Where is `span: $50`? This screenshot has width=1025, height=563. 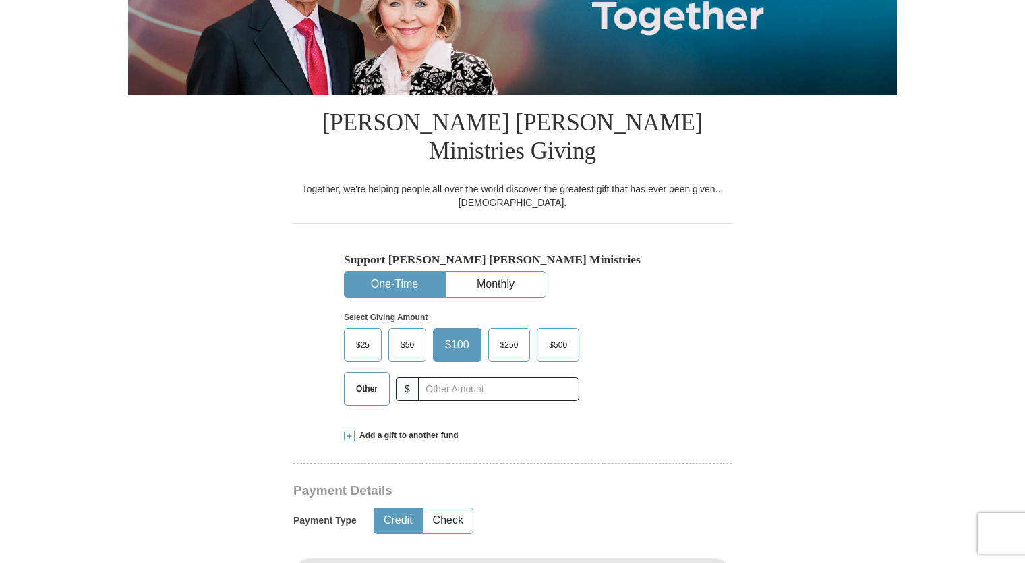 span: $50 is located at coordinates (407, 345).